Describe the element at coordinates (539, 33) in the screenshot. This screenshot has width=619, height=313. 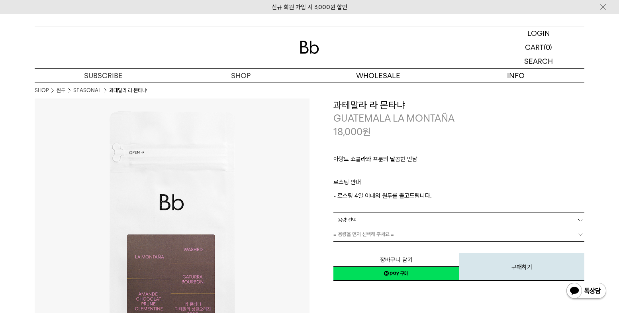
I see `a: LOGIN` at that location.